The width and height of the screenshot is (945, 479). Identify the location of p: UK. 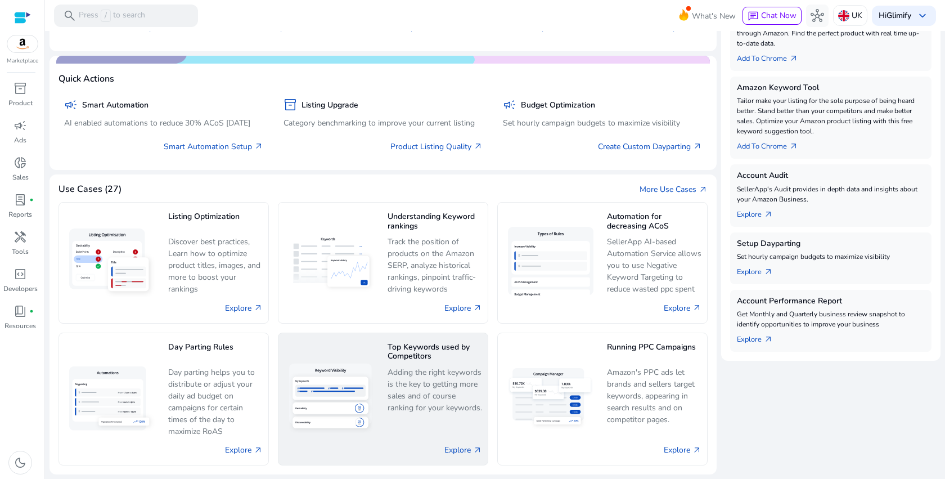
(857, 15).